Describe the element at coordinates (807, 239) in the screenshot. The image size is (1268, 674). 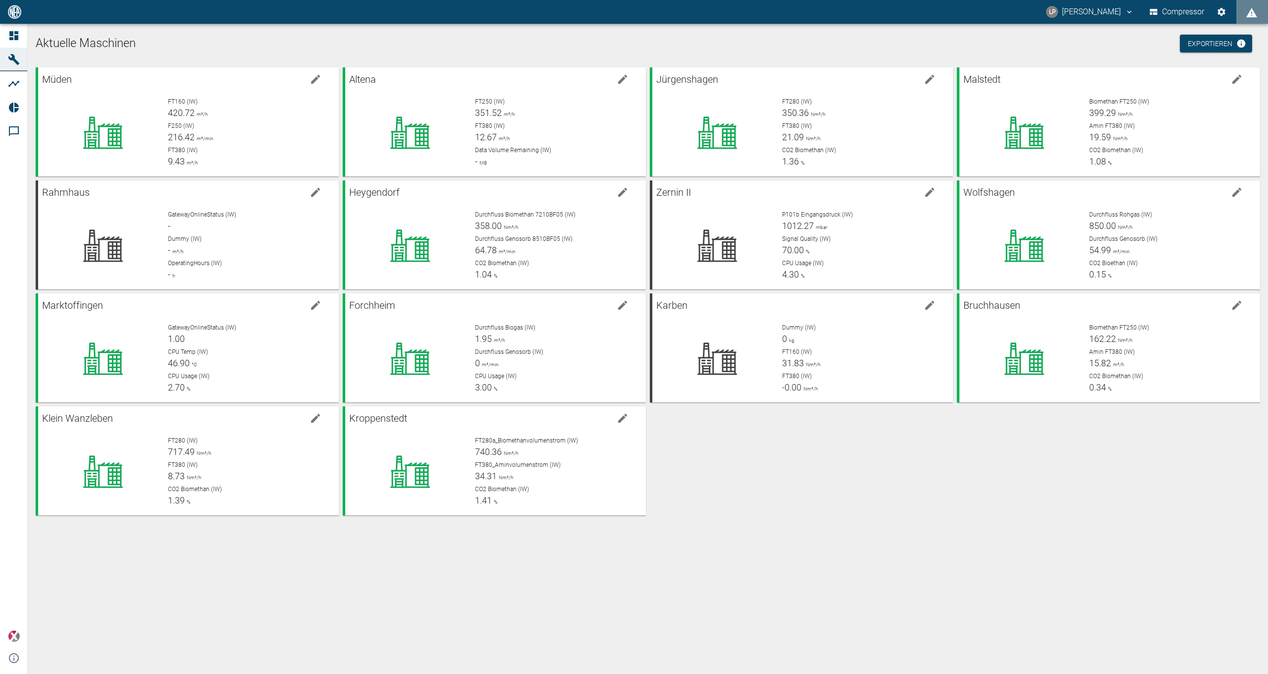
I see `span: Signal Quality (IW)` at that location.